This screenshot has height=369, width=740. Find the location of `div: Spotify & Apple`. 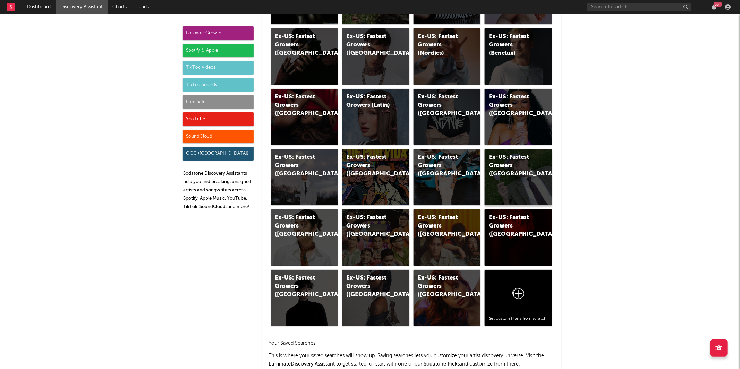

div: Spotify & Apple is located at coordinates (218, 51).